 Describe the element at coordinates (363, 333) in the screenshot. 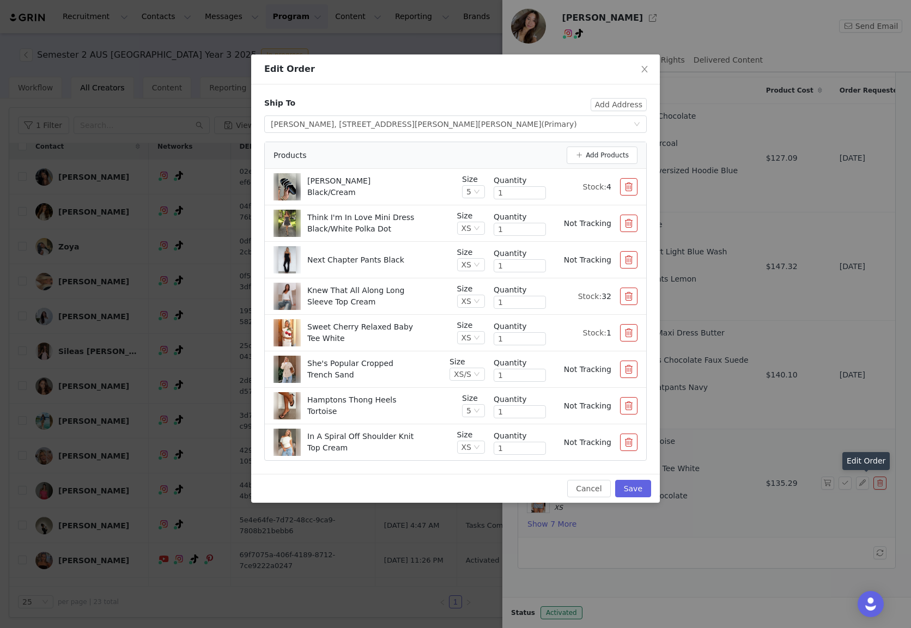

I see `p: Sweet Cherry Relaxed Baby Tee White` at that location.